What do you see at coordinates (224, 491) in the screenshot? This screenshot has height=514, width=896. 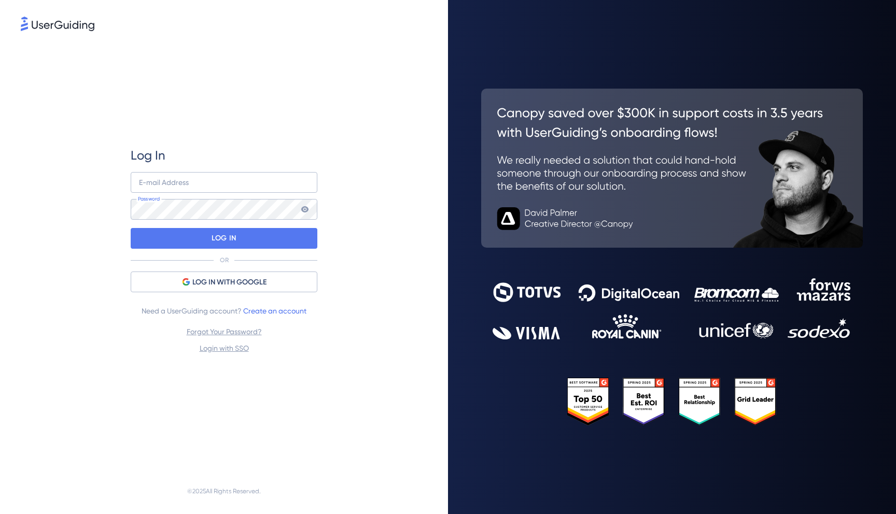 I see `span: © 2025 All Rights Reserved.` at bounding box center [224, 491].